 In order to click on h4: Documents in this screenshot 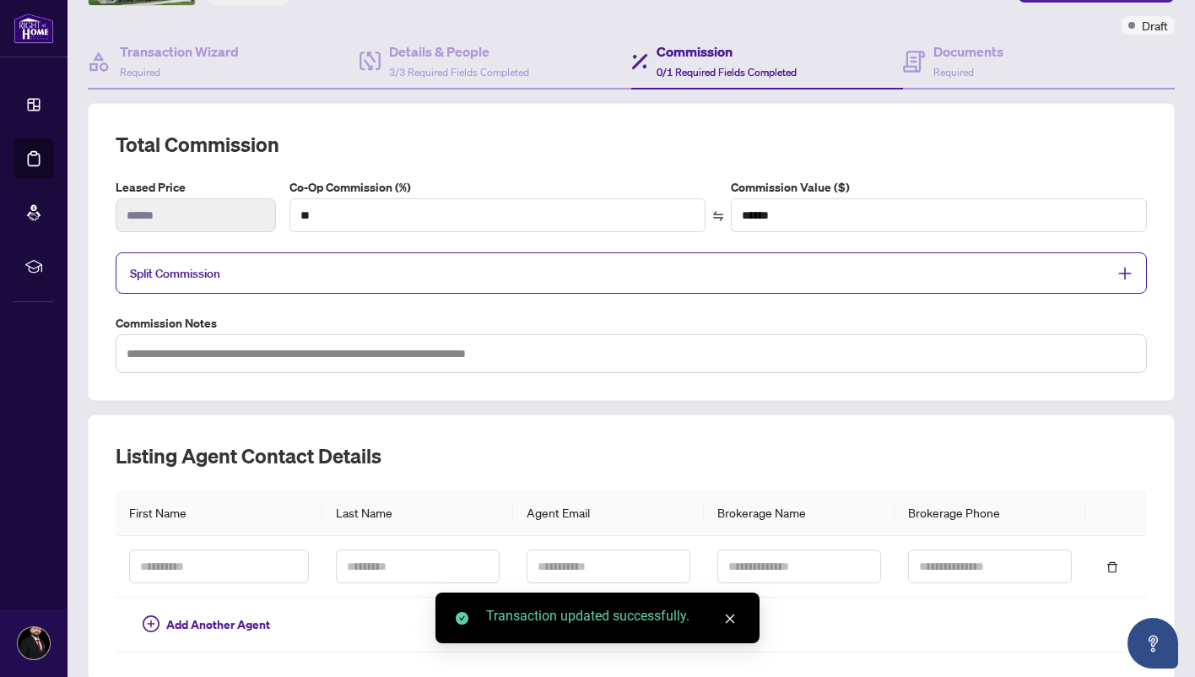, I will do `click(968, 51)`.